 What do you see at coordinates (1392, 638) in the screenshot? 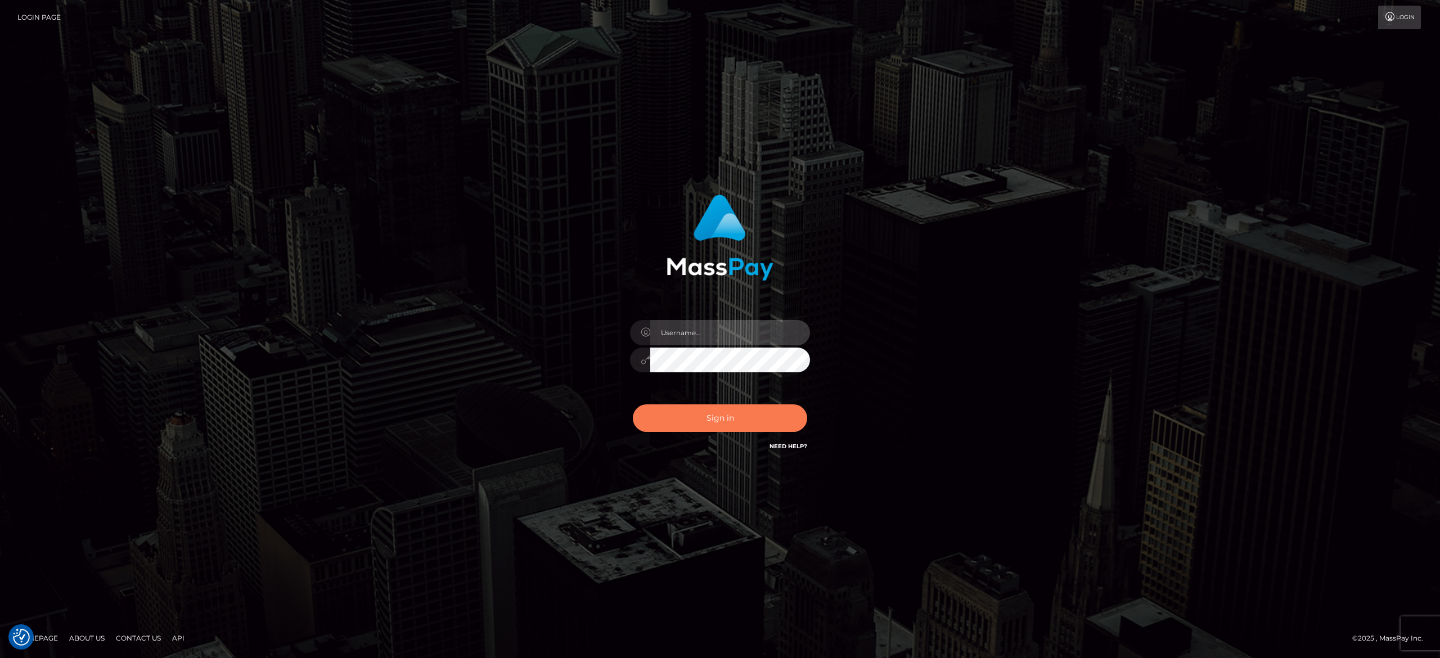
I see `div: © 2025 , MassPay Inc.` at bounding box center [1392, 638].